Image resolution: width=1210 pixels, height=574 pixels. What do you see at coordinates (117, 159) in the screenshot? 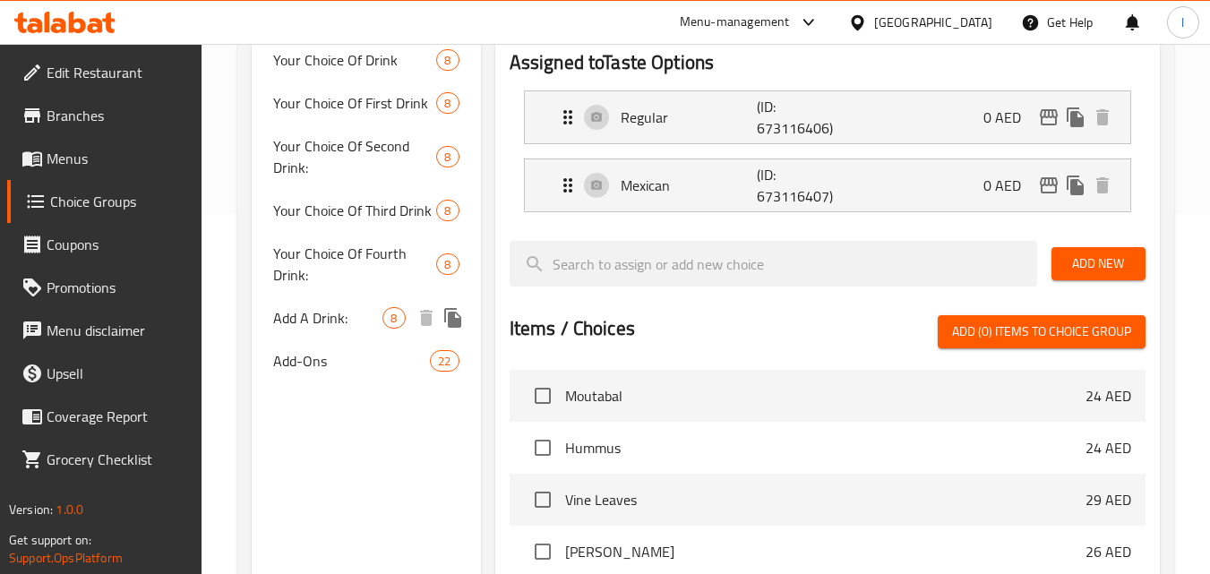
I see `span: Menus` at bounding box center [117, 159].